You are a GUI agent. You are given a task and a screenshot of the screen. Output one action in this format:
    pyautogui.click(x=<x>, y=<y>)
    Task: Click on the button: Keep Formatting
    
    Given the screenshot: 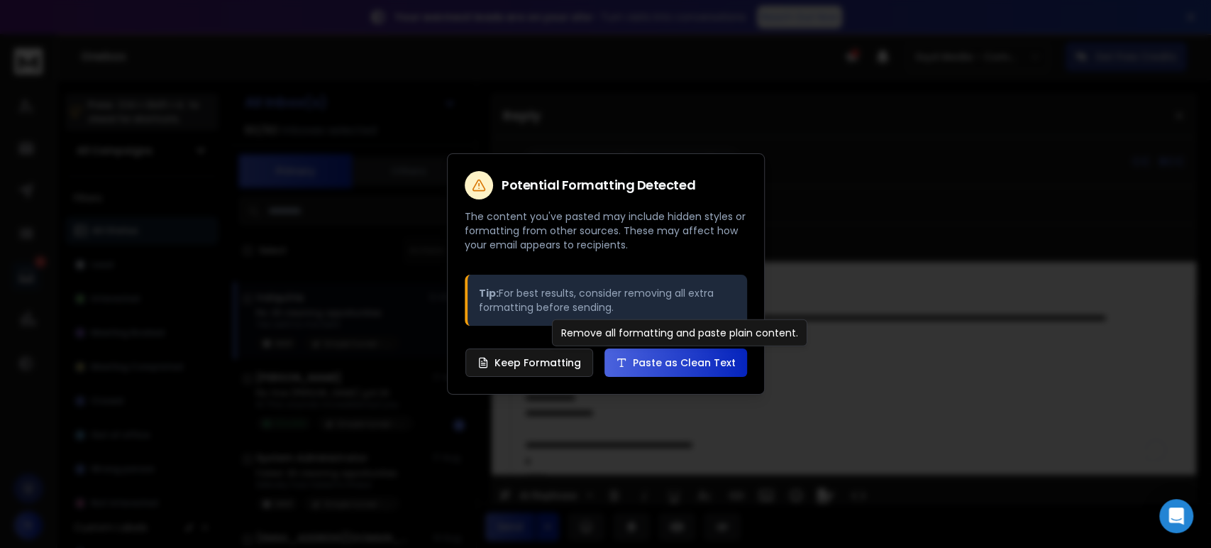 What is the action you would take?
    pyautogui.click(x=529, y=363)
    